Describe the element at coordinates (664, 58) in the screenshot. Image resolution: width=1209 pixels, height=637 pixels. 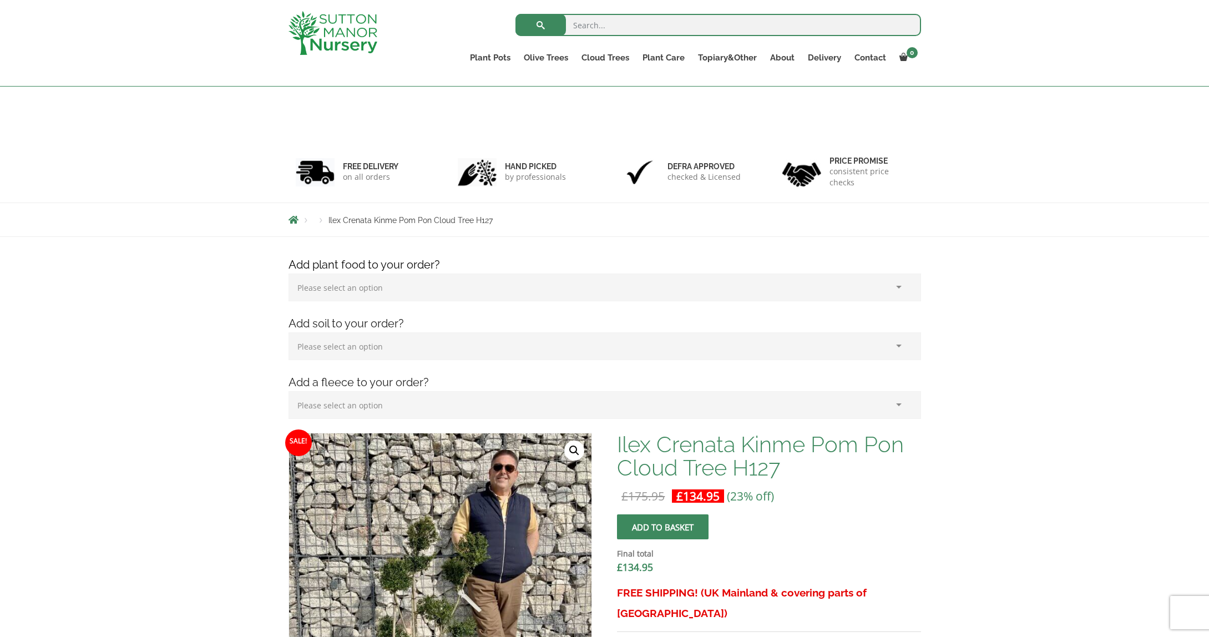
I see `a: Plant Care` at that location.